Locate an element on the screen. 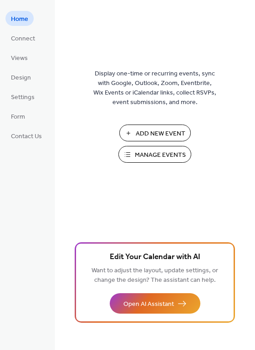 Image resolution: width=255 pixels, height=350 pixels. button: Add New Event is located at coordinates (155, 133).